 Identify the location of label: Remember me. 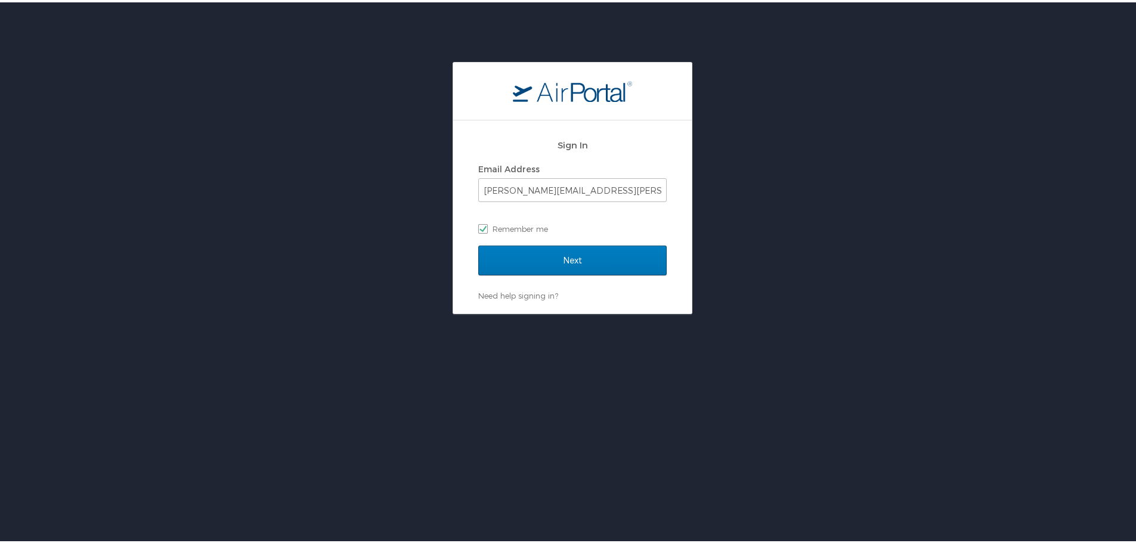
(573, 227).